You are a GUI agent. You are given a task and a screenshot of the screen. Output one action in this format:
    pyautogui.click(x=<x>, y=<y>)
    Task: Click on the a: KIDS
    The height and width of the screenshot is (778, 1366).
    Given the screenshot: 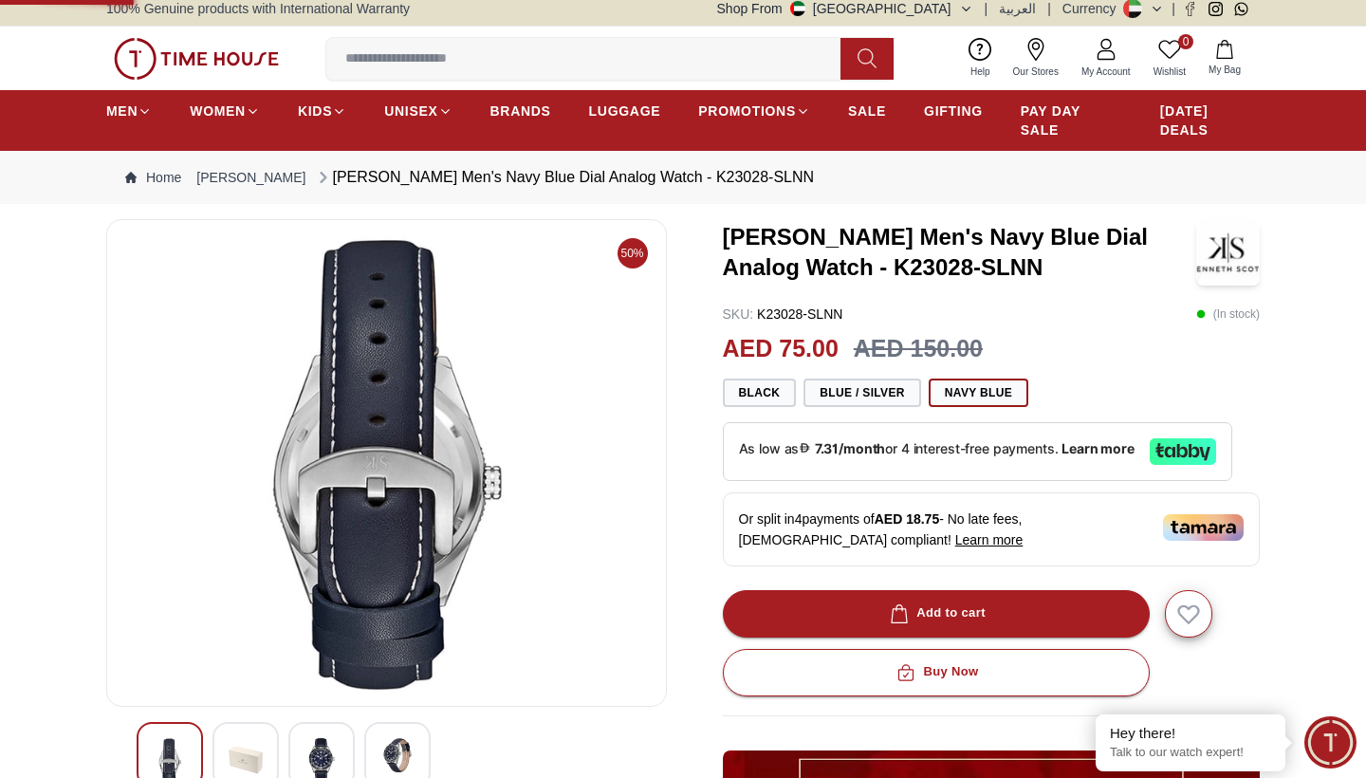 What is the action you would take?
    pyautogui.click(x=322, y=111)
    